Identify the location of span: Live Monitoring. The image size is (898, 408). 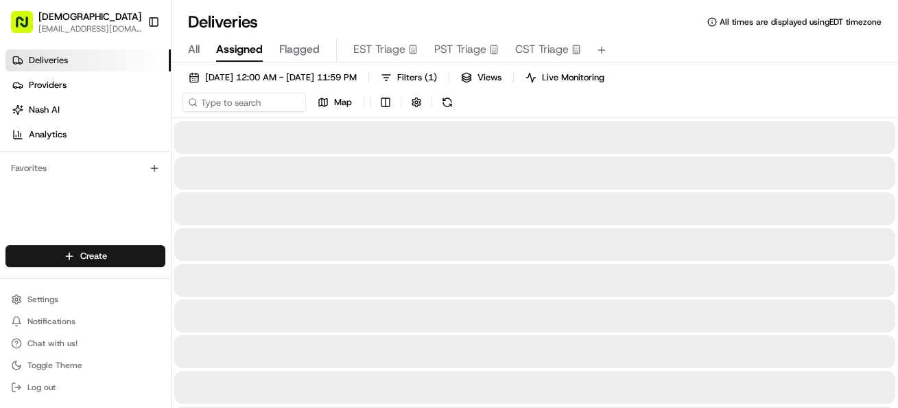
(573, 78).